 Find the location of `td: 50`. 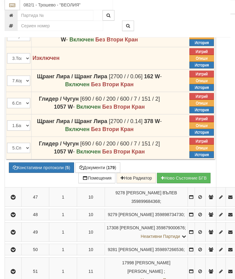

td: 50 is located at coordinates (35, 250).